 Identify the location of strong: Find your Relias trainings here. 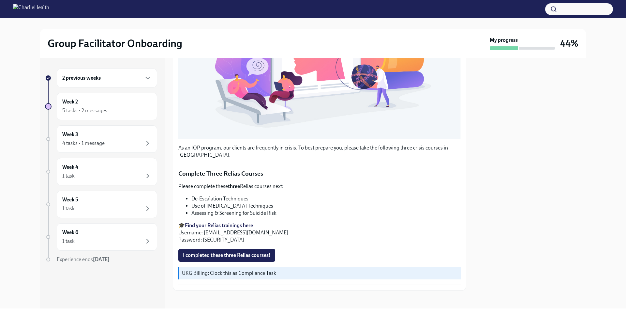
(219, 225).